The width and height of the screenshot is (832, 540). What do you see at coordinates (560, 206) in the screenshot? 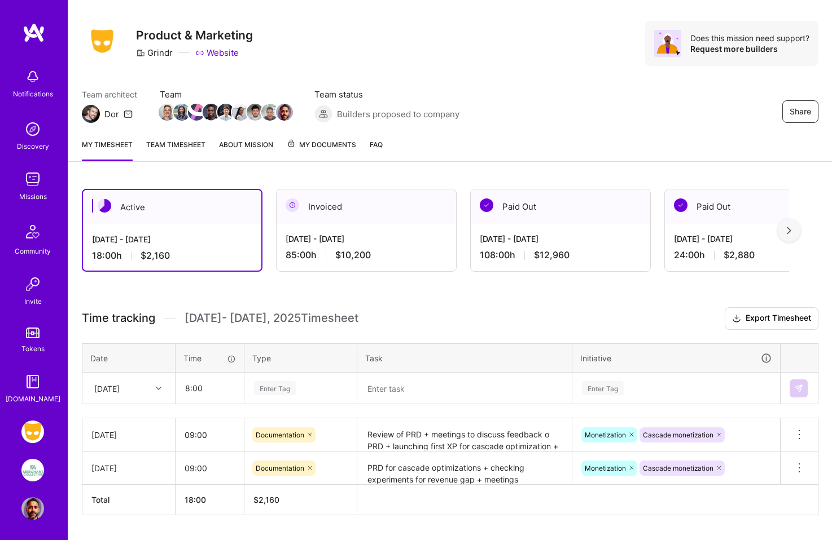
I see `div: Paid Out` at bounding box center [560, 206].